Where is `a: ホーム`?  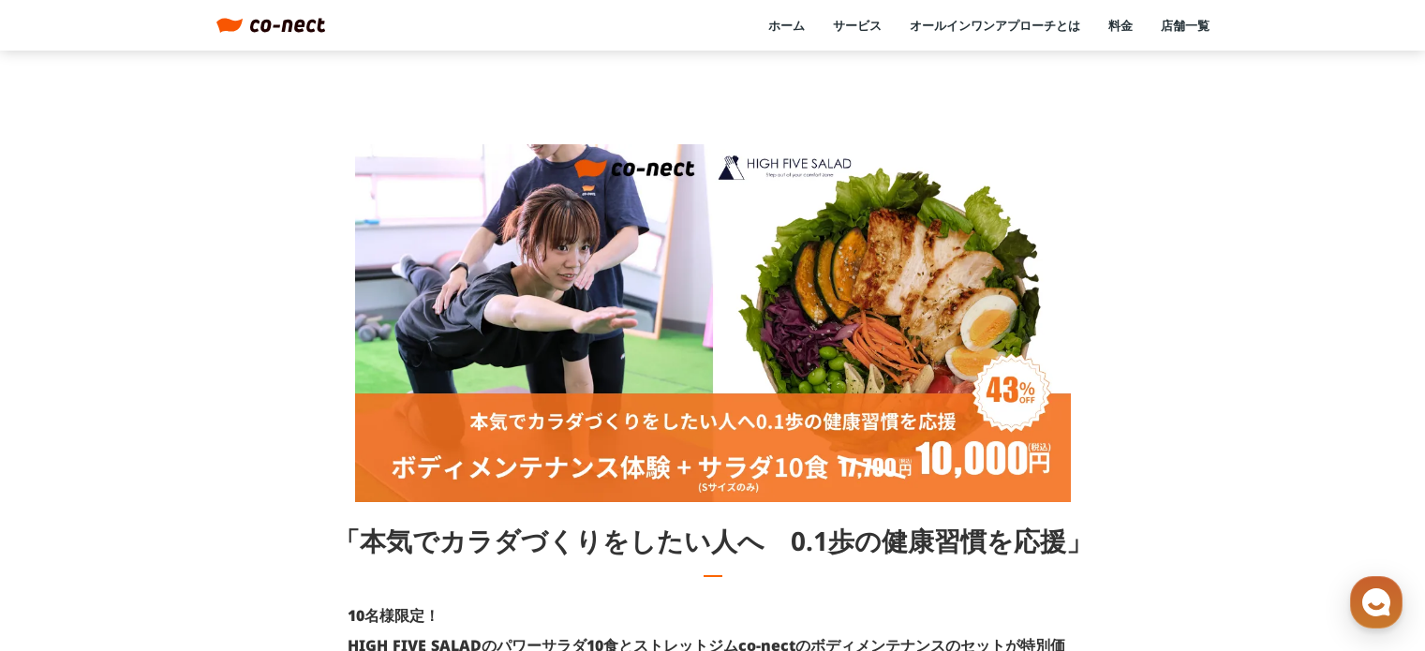
a: ホーム is located at coordinates (786, 25).